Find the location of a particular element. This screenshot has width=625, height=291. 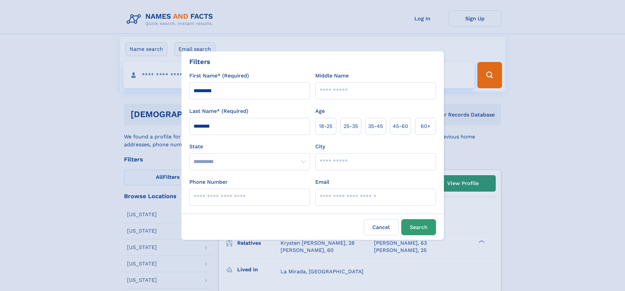

span: 18‑25 is located at coordinates (326, 126).